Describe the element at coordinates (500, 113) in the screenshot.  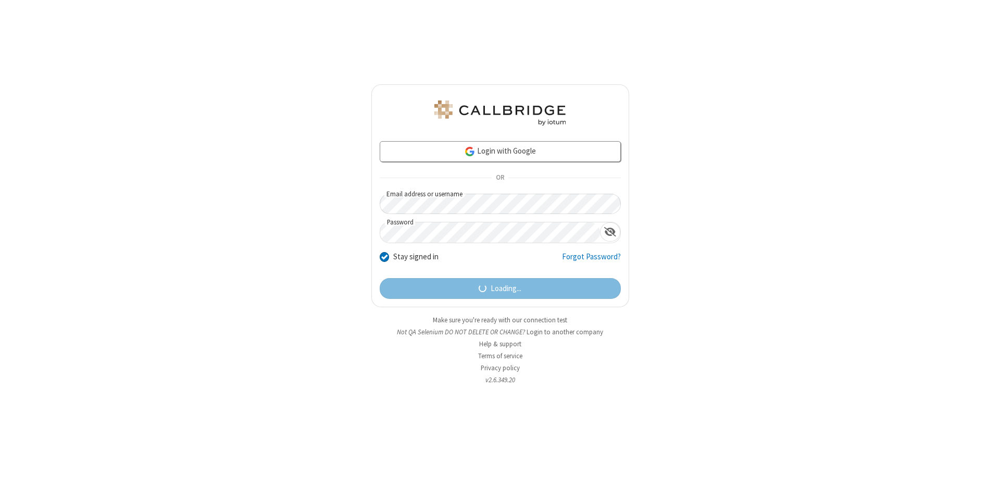
I see `img: QA Selenium DO NOT DELETE OR CHANGE` at that location.